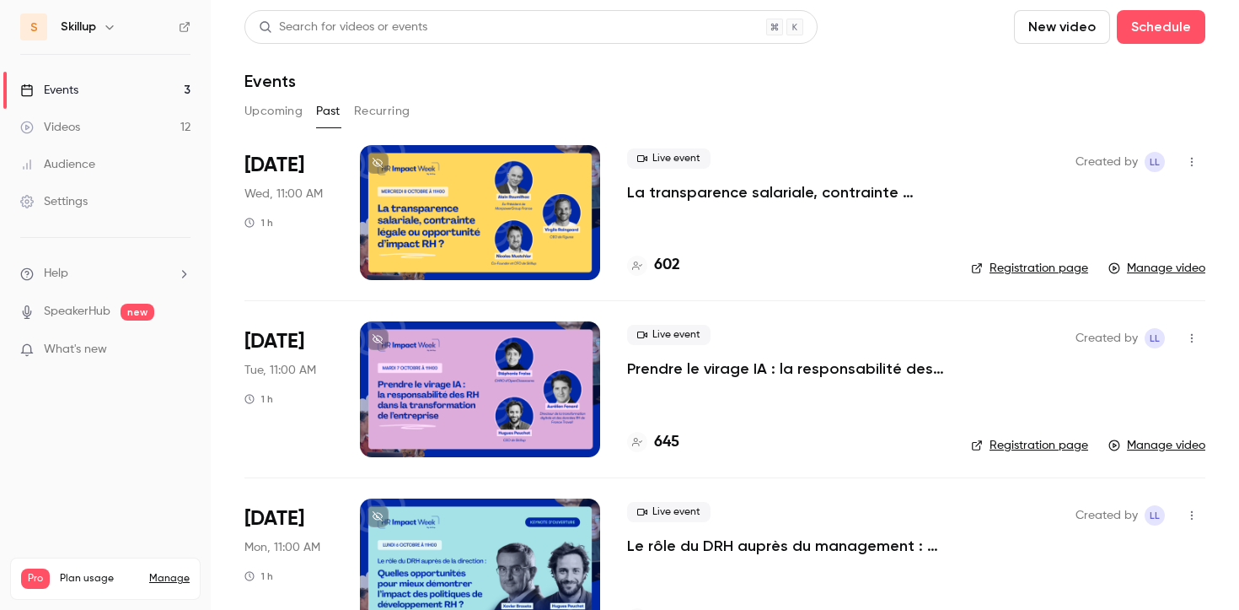 The width and height of the screenshot is (1239, 610). What do you see at coordinates (667, 442) in the screenshot?
I see `h4: 645` at bounding box center [667, 442].